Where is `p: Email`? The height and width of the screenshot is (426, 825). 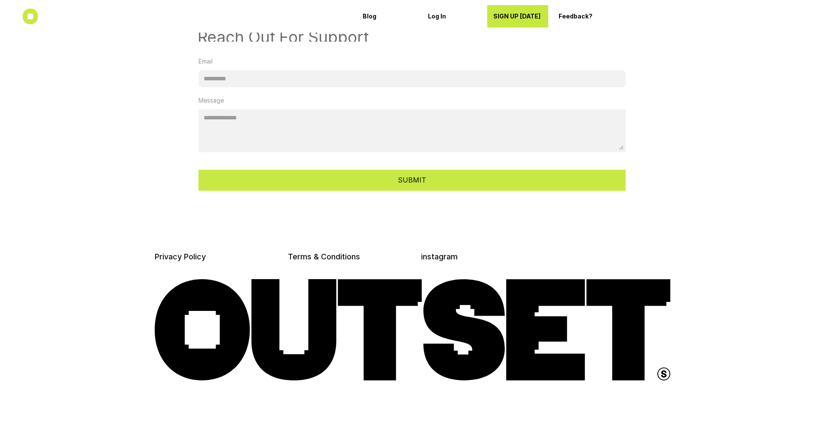
p: Email is located at coordinates (205, 61).